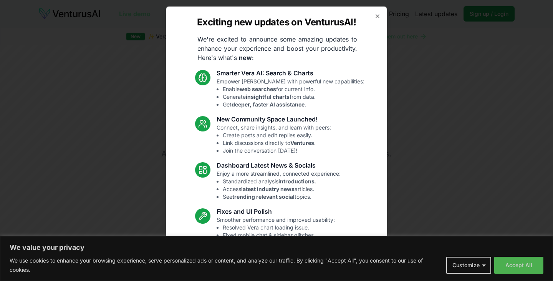 The image size is (553, 281). Describe the element at coordinates (277, 135) in the screenshot. I see `li: Create posts and edit replies easily.` at that location.